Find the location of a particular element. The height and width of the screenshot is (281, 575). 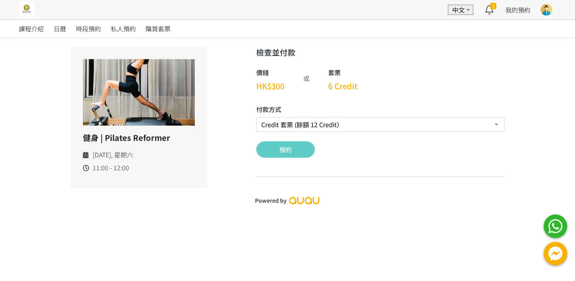

h5: 健身 | Pilates Reformer is located at coordinates (139, 138).